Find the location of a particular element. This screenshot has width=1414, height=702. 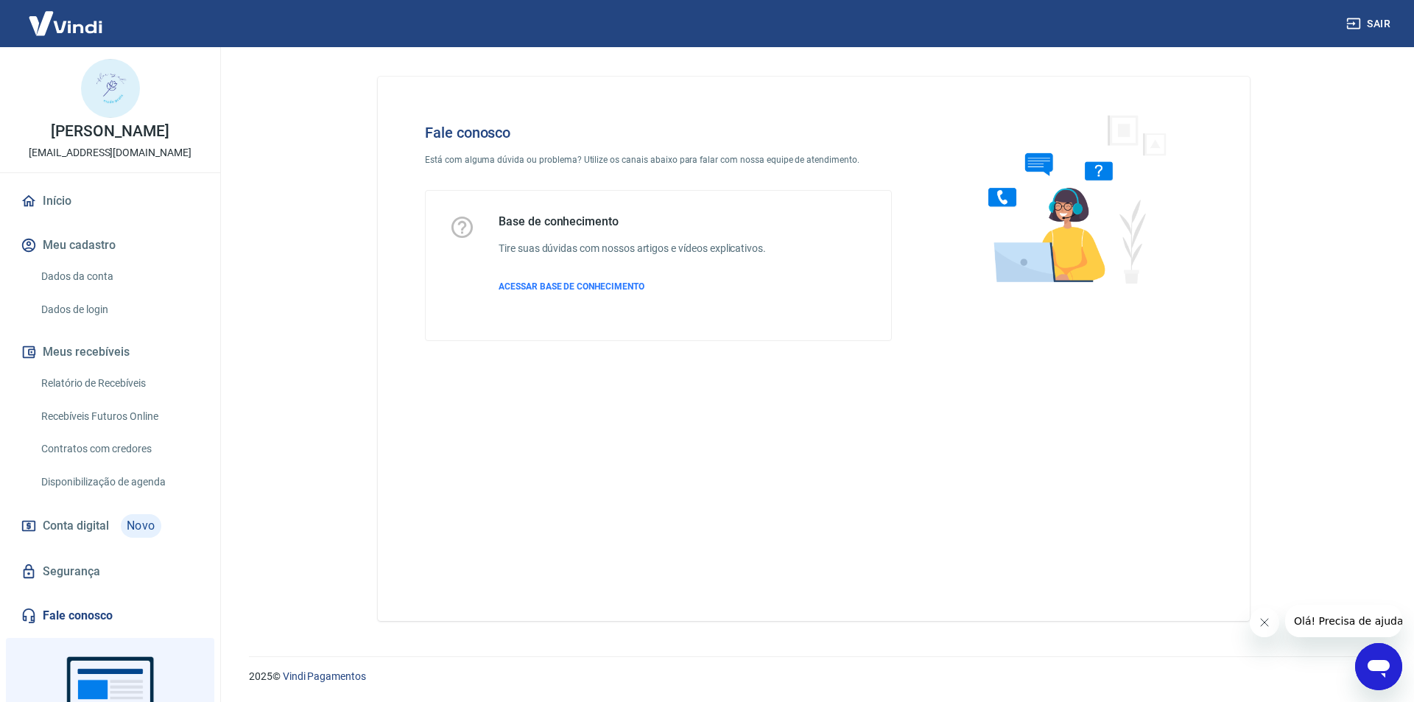

a: Contratos com credores is located at coordinates (119, 448).